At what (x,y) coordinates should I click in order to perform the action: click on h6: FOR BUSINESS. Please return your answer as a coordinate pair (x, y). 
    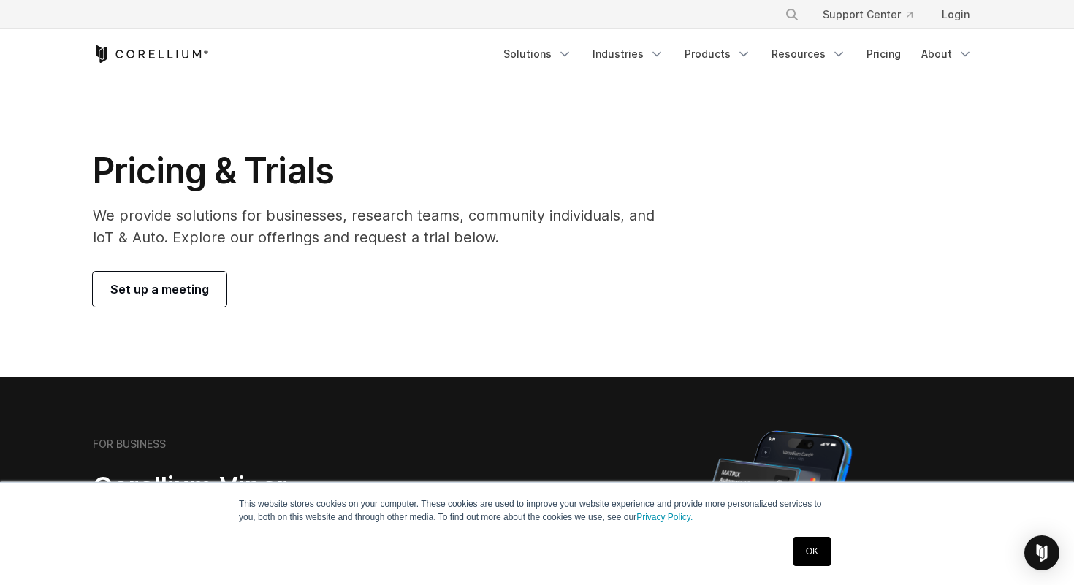
    Looking at the image, I should click on (129, 444).